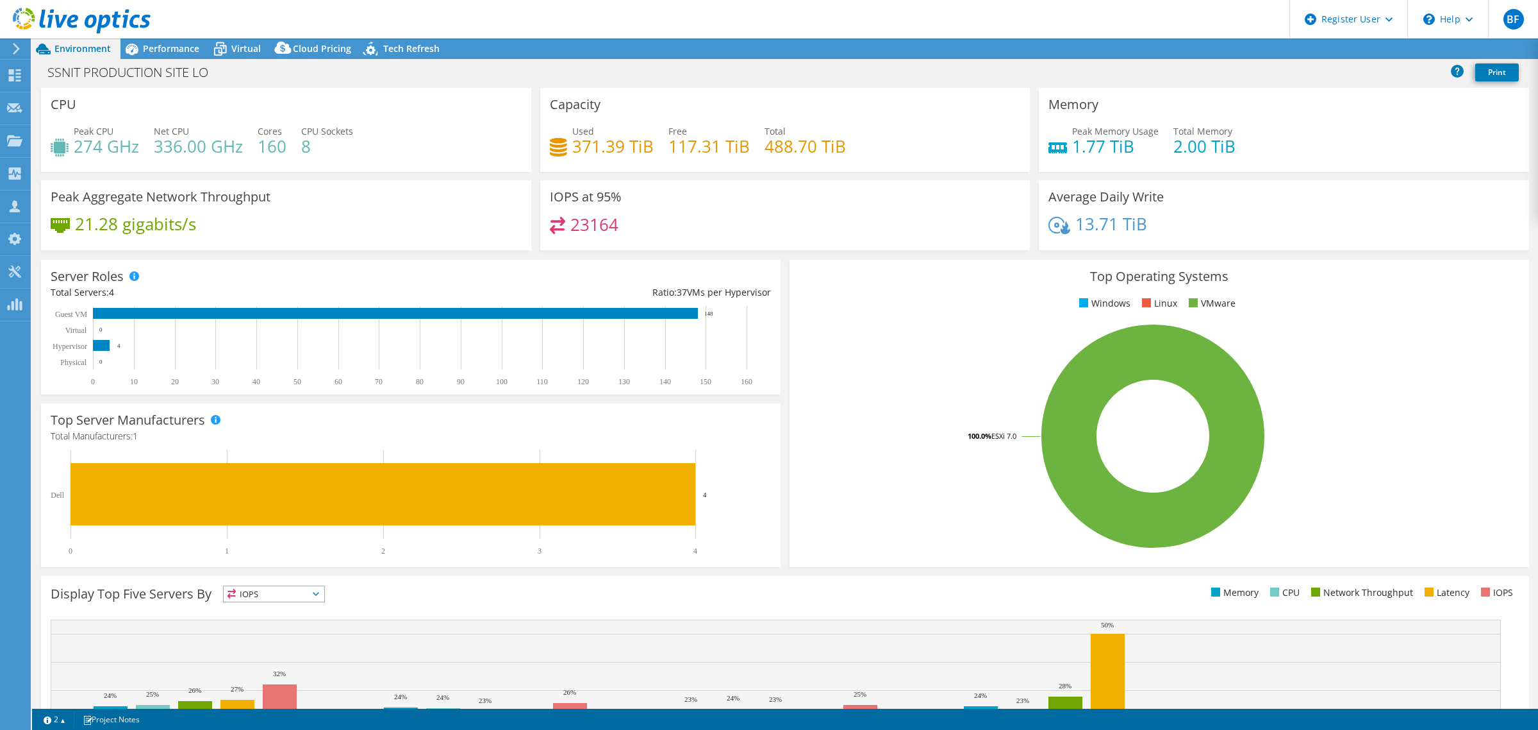 Image resolution: width=1538 pixels, height=730 pixels. Describe the element at coordinates (665, 381) in the screenshot. I see `text: 140` at that location.